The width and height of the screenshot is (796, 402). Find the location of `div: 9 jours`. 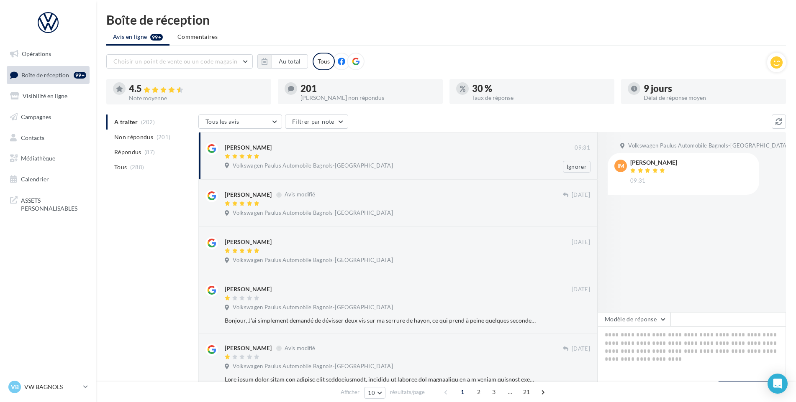

div: 9 jours is located at coordinates (711, 89).